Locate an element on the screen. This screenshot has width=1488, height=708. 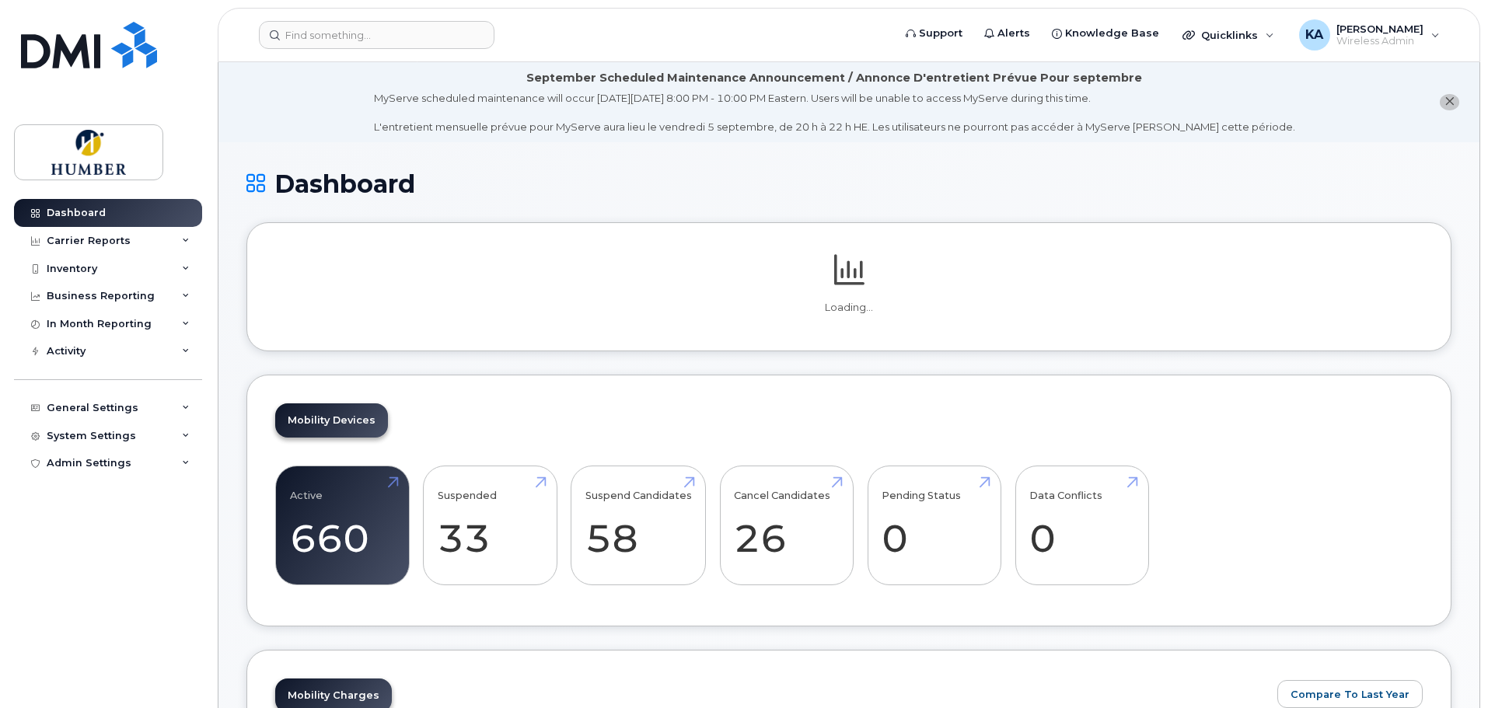
button: close notification is located at coordinates (1449, 102).